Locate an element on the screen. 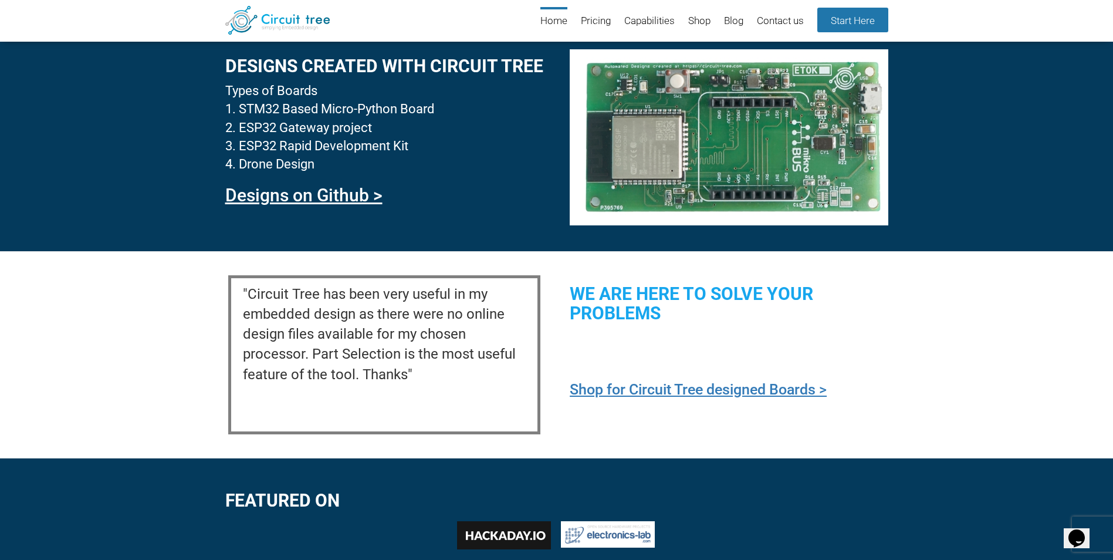  a: Designs on Github > is located at coordinates (304, 195).